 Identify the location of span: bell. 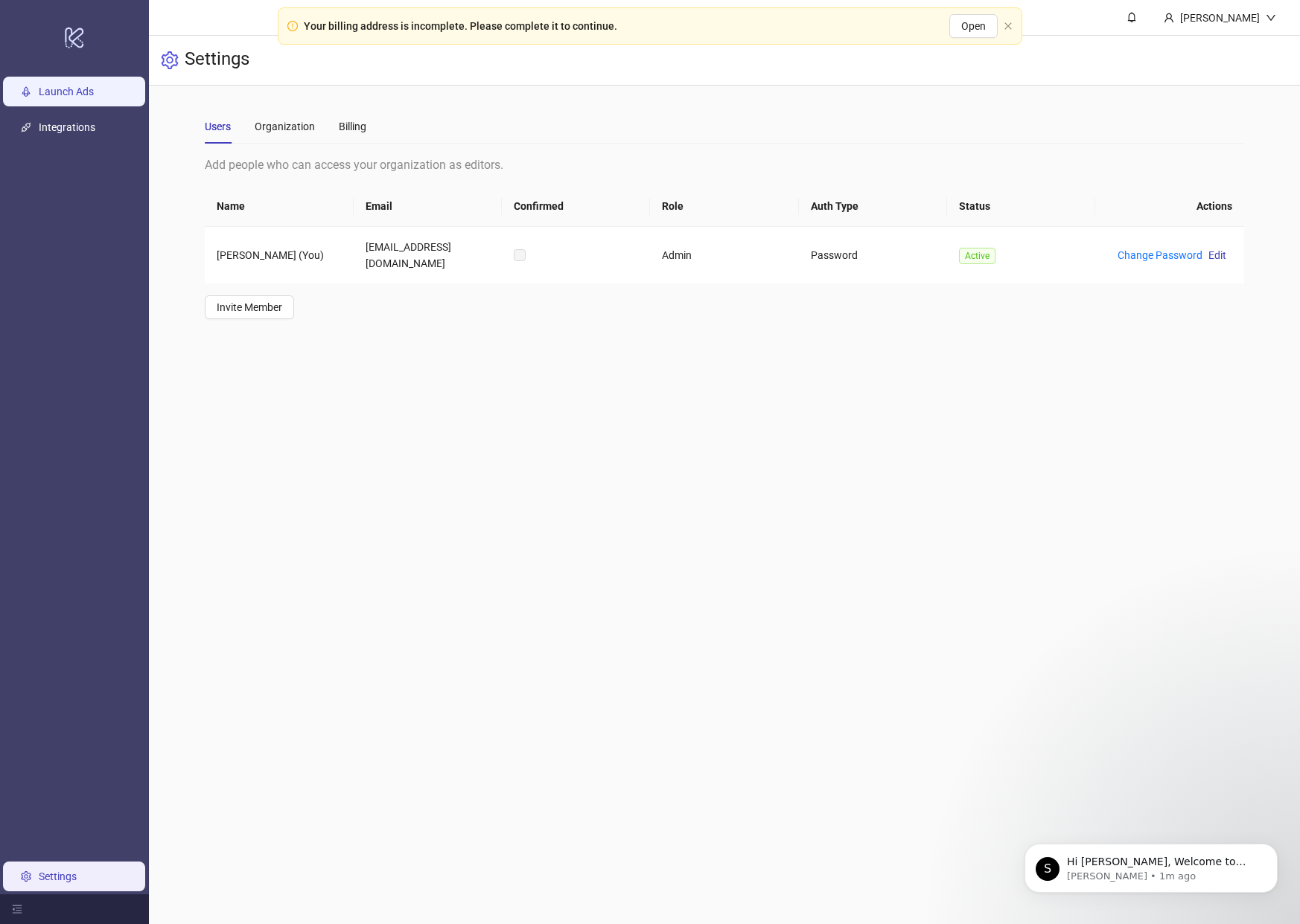
(1132, 17).